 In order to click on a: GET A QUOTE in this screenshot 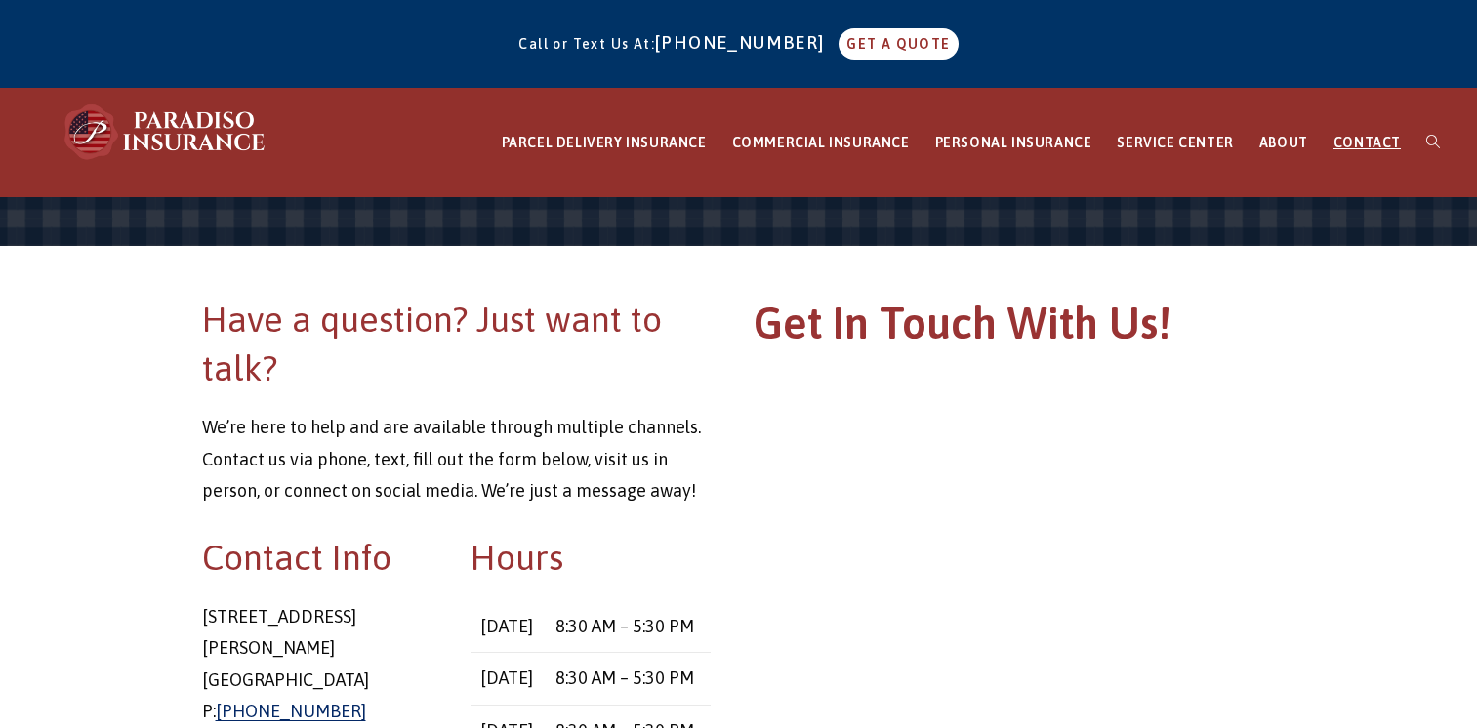, I will do `click(898, 44)`.